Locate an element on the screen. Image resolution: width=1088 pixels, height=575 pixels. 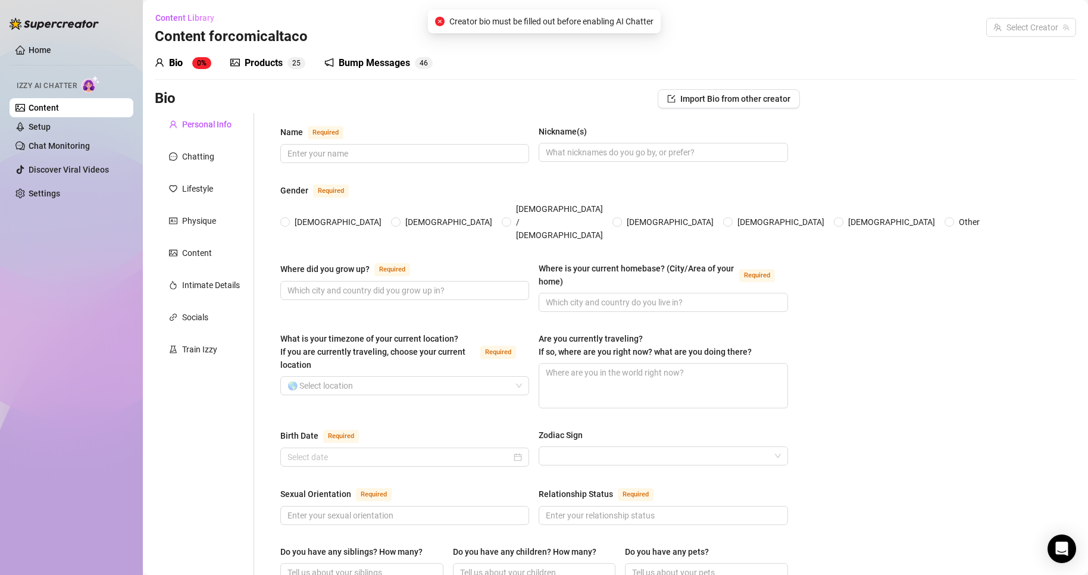
div: Chatting is located at coordinates (198, 157).